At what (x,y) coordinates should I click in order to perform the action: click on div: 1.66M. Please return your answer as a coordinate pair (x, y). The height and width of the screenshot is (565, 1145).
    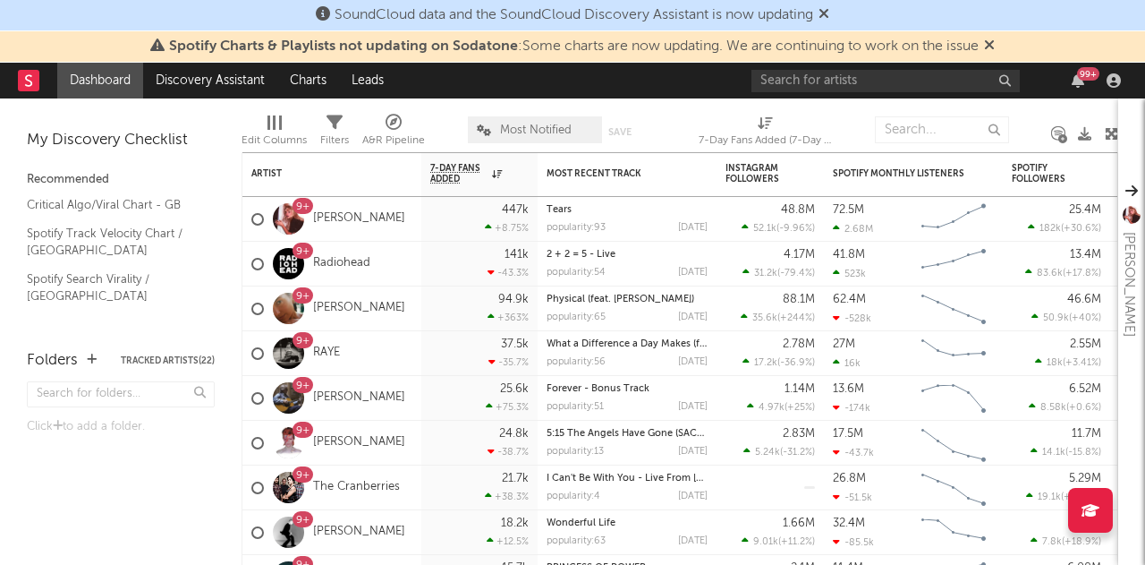
    Looking at the image, I should click on (799, 523).